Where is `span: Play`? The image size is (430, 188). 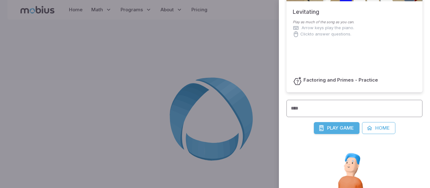 span: Play is located at coordinates (333, 128).